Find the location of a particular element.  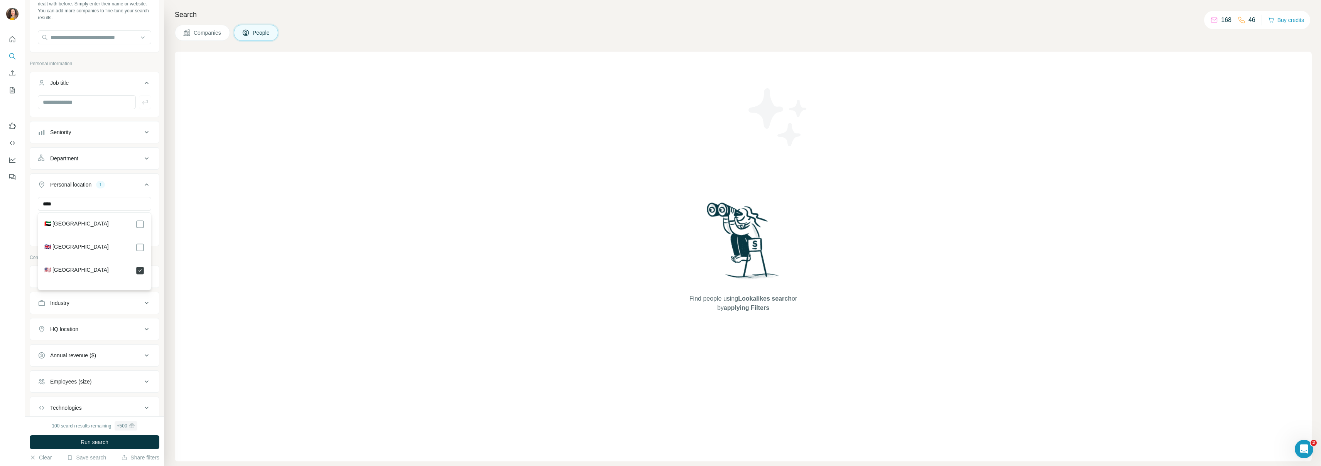

img: Avatar is located at coordinates (12, 14).